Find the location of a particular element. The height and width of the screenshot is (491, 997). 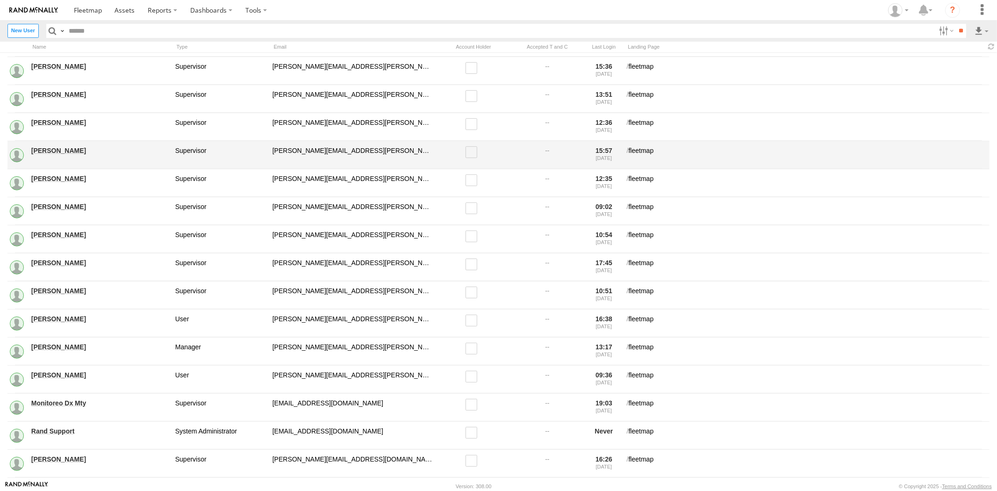

img: rand-logo.svg is located at coordinates (34, 10).